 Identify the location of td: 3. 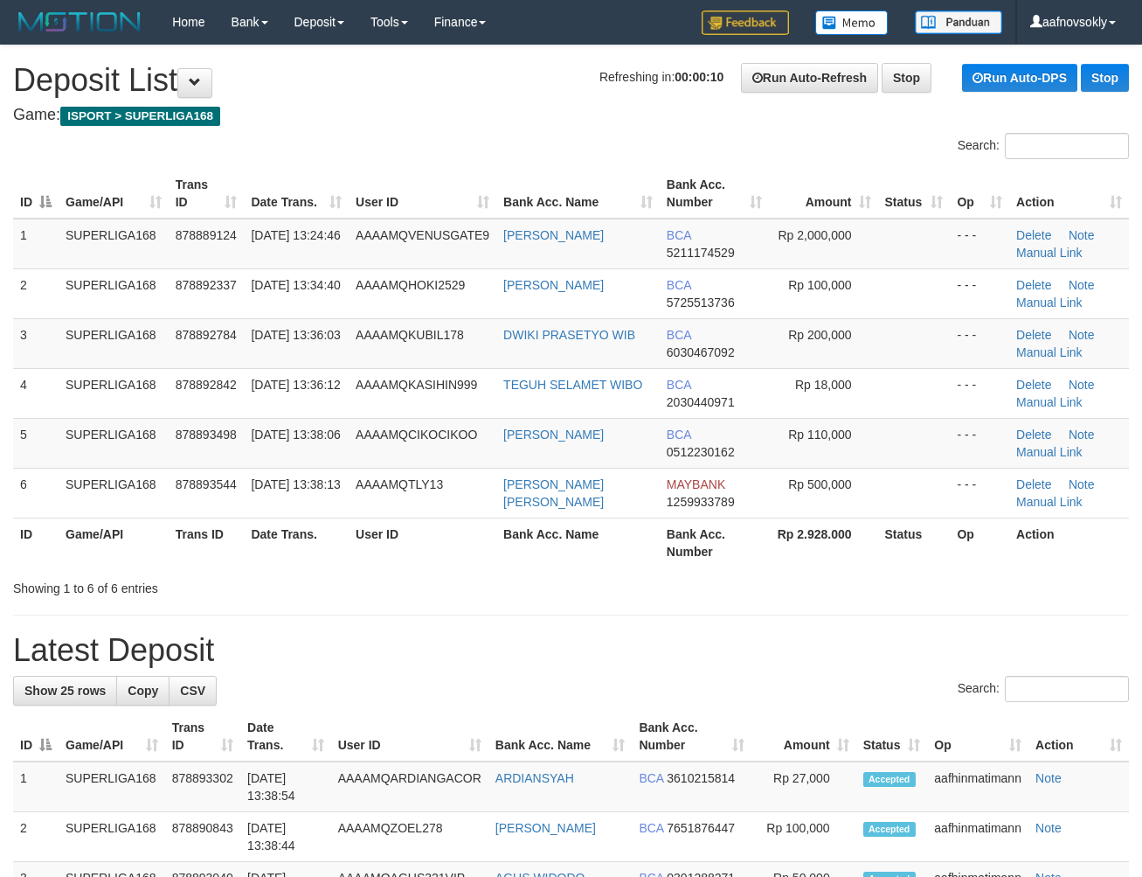
(36, 343).